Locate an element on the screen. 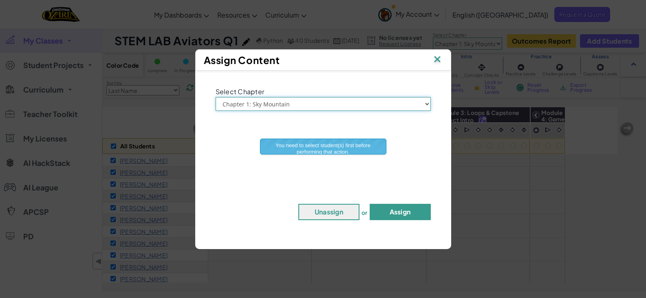 Image resolution: width=646 pixels, height=298 pixels. span: Assign Content is located at coordinates (242, 60).